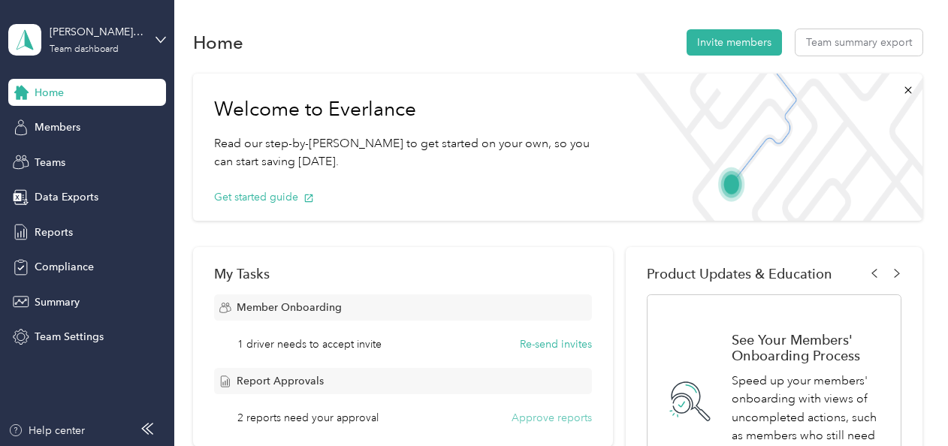 The image size is (948, 446). I want to click on span: Data Exports, so click(66, 197).